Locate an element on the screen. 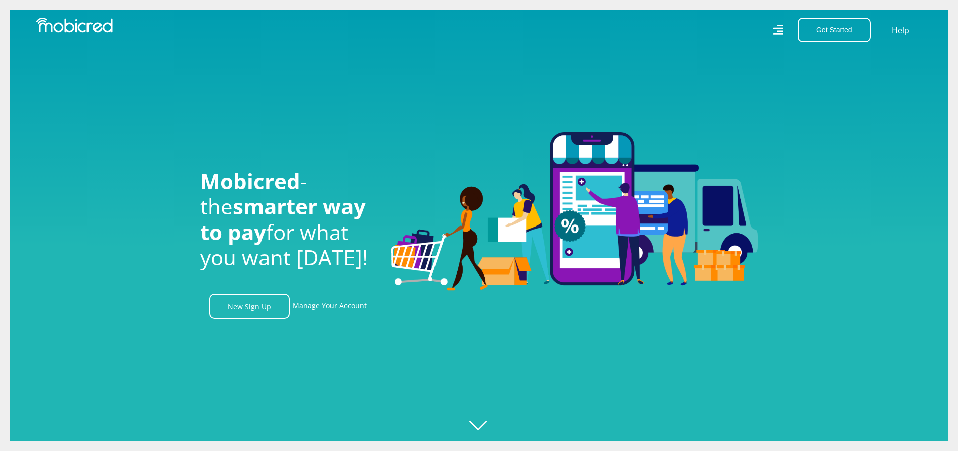 Image resolution: width=958 pixels, height=451 pixels. img: Mobicred is located at coordinates (74, 25).